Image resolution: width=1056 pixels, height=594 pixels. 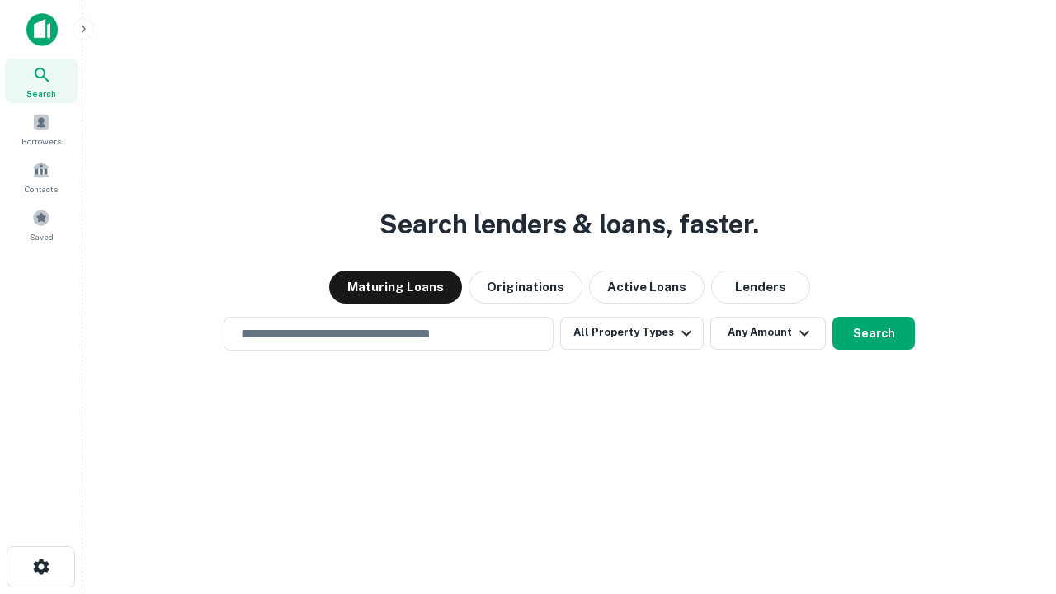 I want to click on div: Search, so click(x=41, y=81).